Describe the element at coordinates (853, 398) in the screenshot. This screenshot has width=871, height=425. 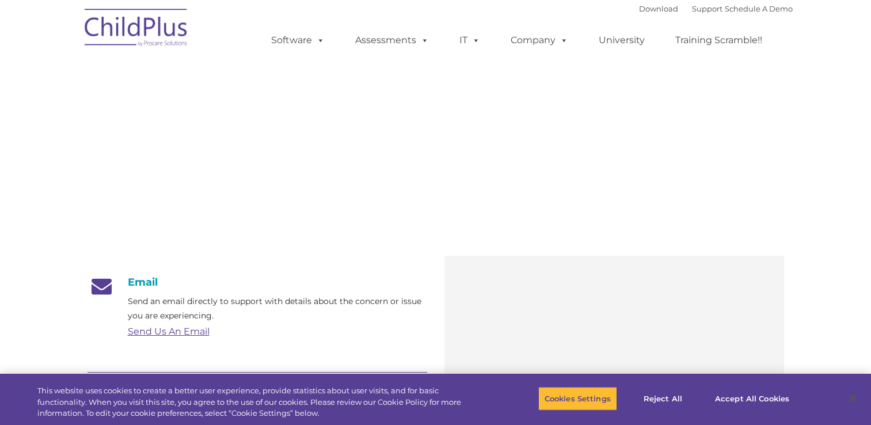
I see `button: Close` at that location.